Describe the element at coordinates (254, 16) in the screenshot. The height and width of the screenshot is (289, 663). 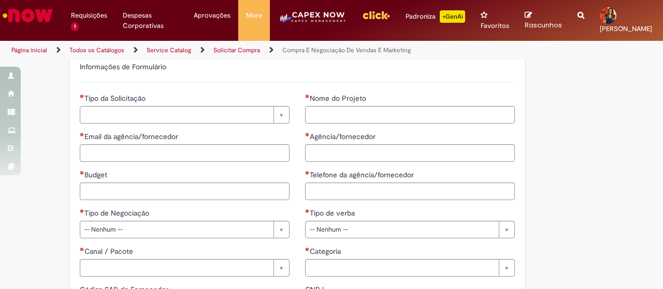
I see `span: More` at that location.